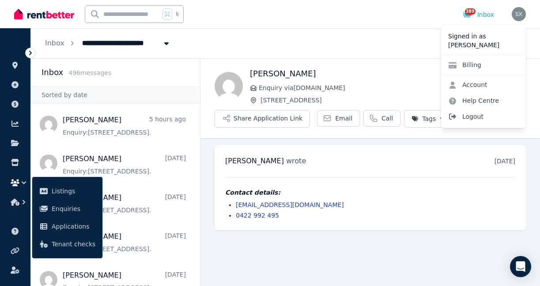 This screenshot has height=286, width=540. Describe the element at coordinates (519, 14) in the screenshot. I see `img: Susan Xiang` at that location.